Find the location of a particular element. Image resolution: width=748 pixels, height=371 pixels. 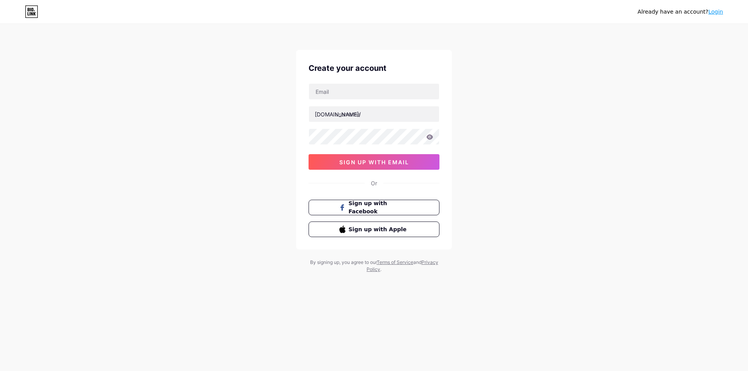

span: Sign up with Facebook is located at coordinates (379, 208).